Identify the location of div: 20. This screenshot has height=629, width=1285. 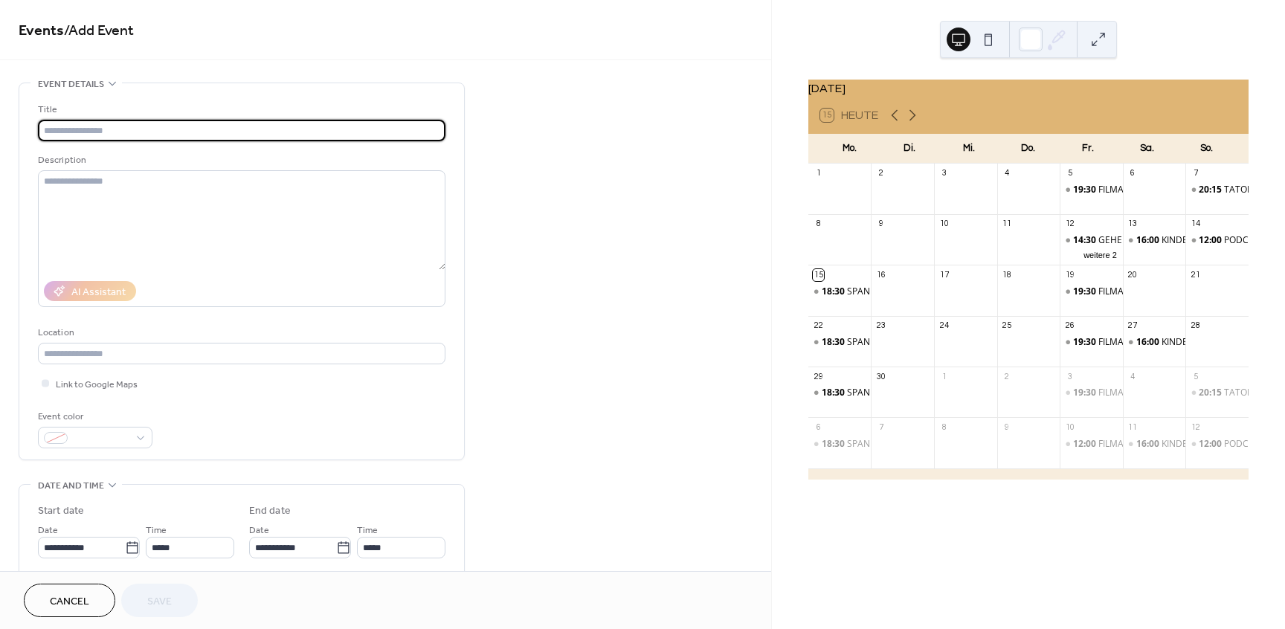
(1132, 274).